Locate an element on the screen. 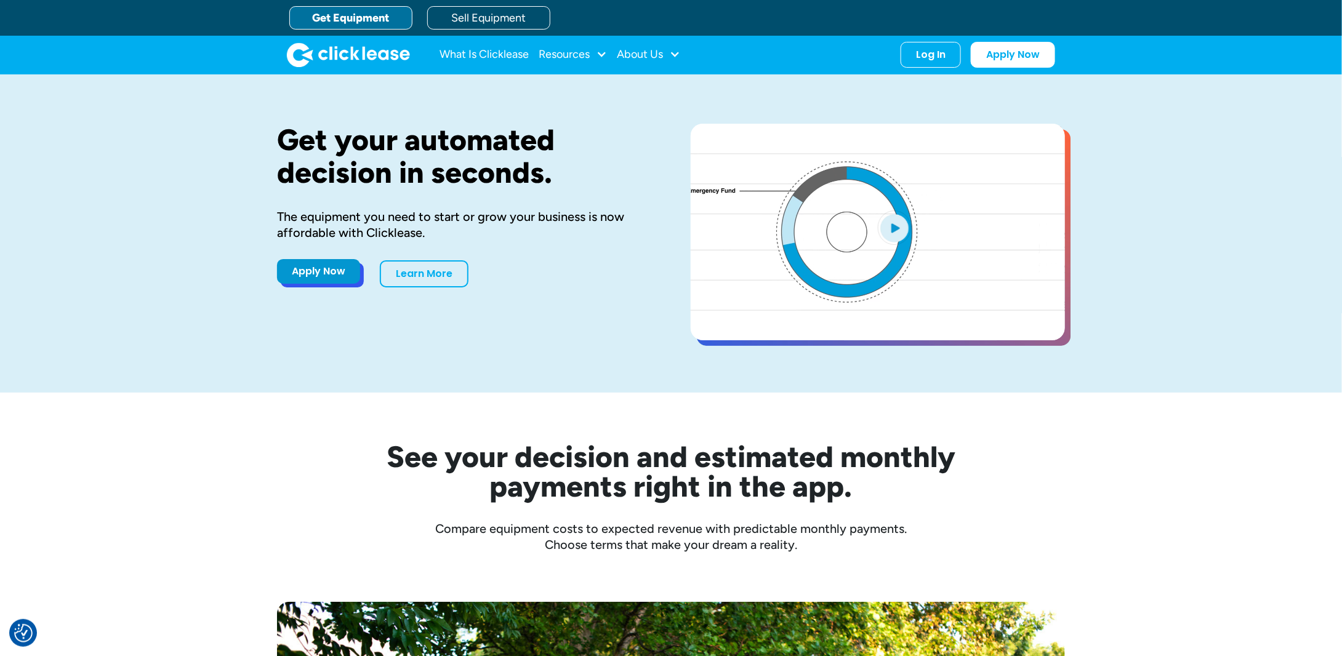 The image size is (1342, 656). a: Learn More is located at coordinates (424, 274).